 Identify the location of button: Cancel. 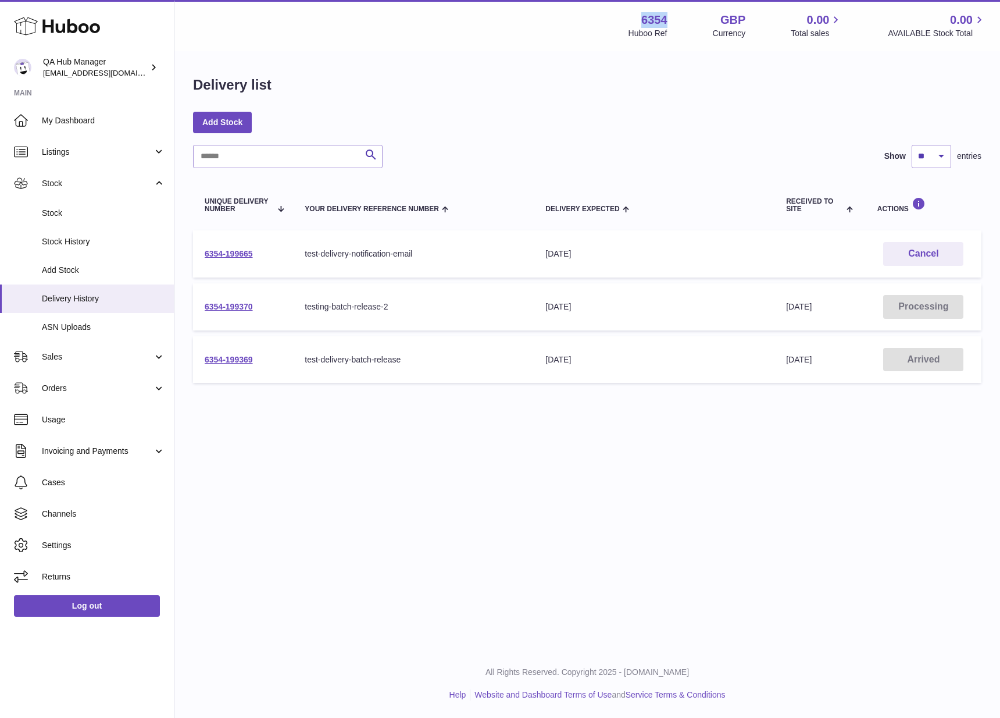
(924, 254).